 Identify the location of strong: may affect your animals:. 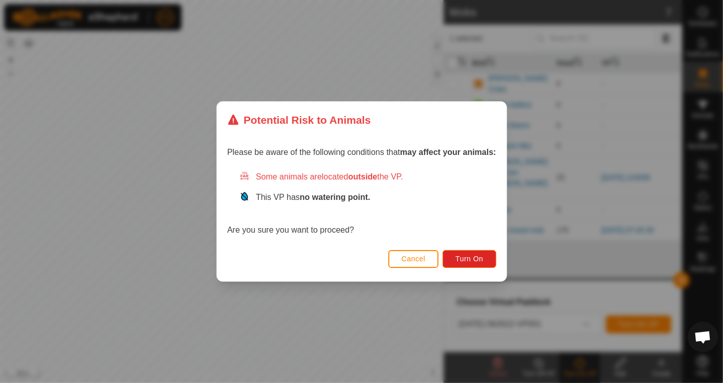
(448, 152).